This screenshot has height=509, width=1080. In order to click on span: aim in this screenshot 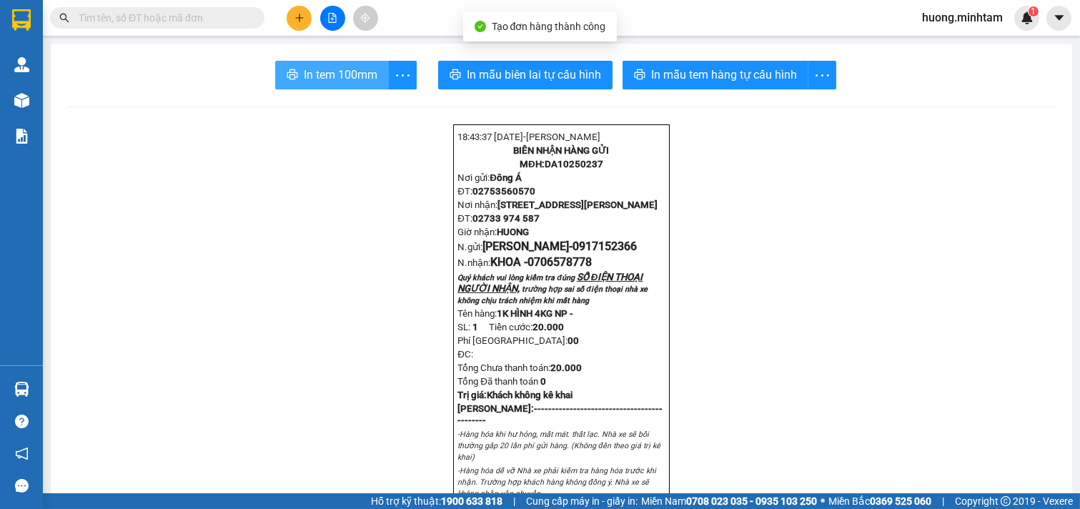, I will do `click(365, 18)`.